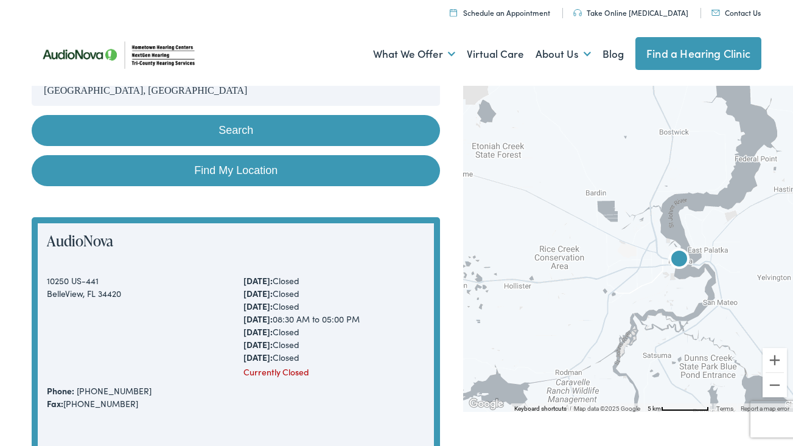 This screenshot has height=446, width=793. What do you see at coordinates (765, 408) in the screenshot?
I see `a: Report a map error` at bounding box center [765, 408].